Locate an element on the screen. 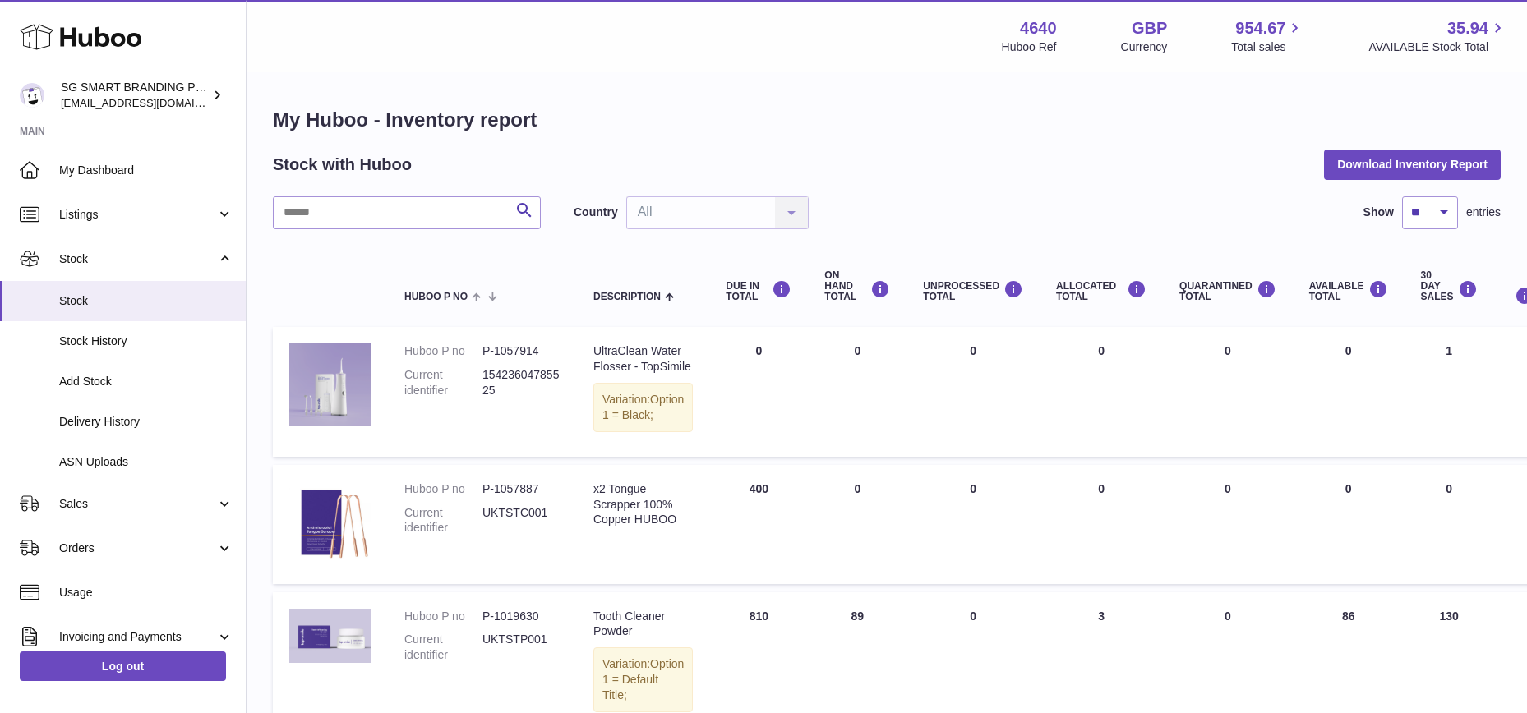  span: Option 1 = Black; is located at coordinates (643, 407).